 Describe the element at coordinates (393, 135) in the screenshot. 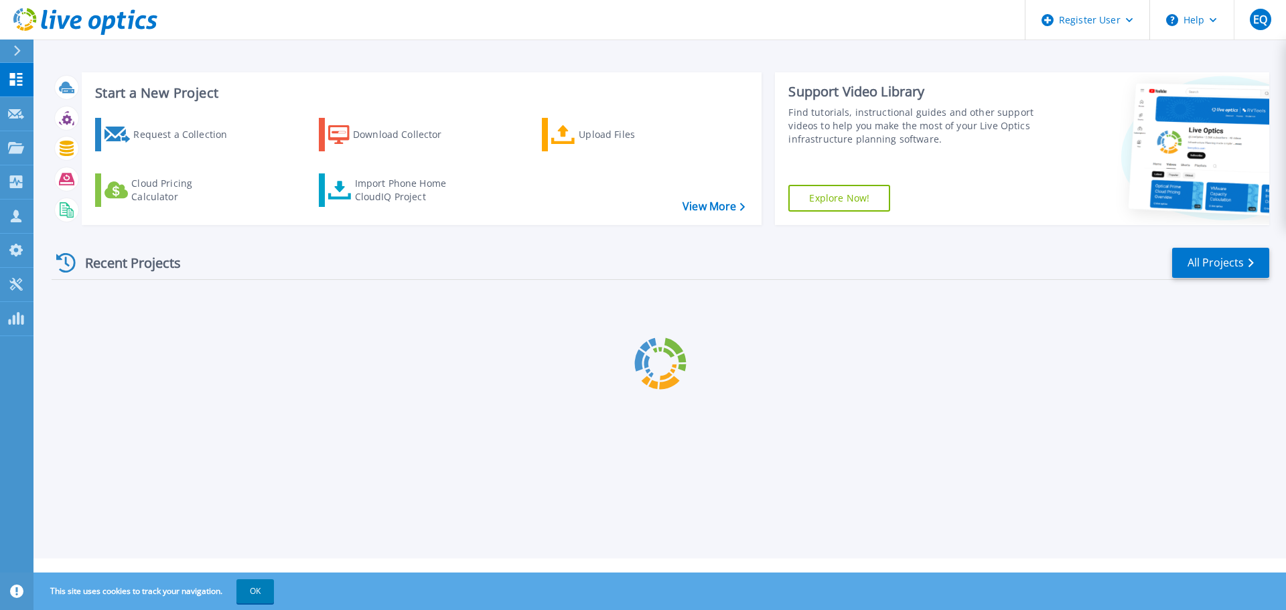

I see `a: Download Collector` at that location.